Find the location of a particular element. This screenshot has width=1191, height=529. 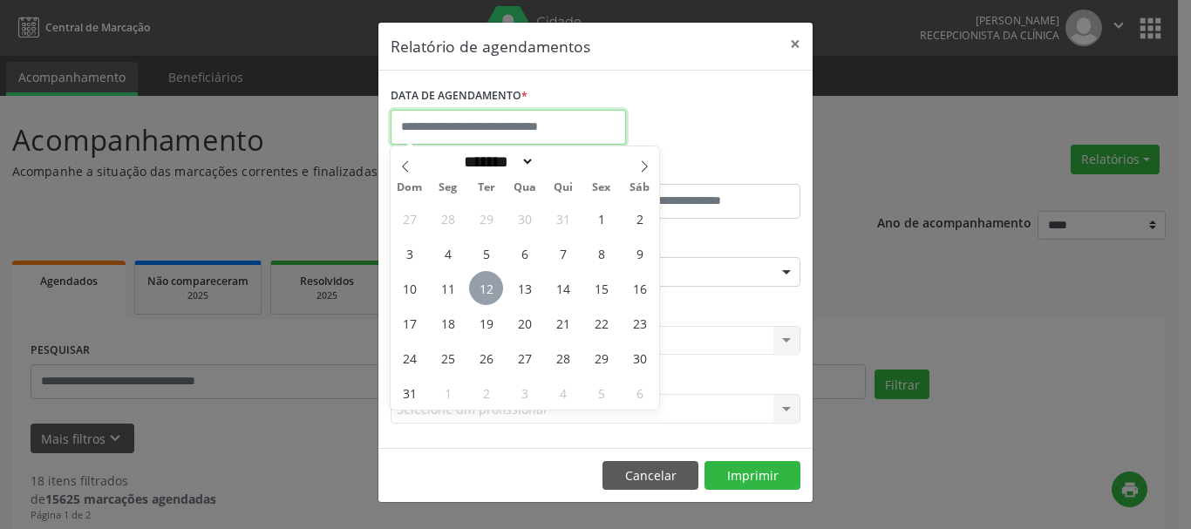

span: Agosto 21, 2025 is located at coordinates (562, 323).